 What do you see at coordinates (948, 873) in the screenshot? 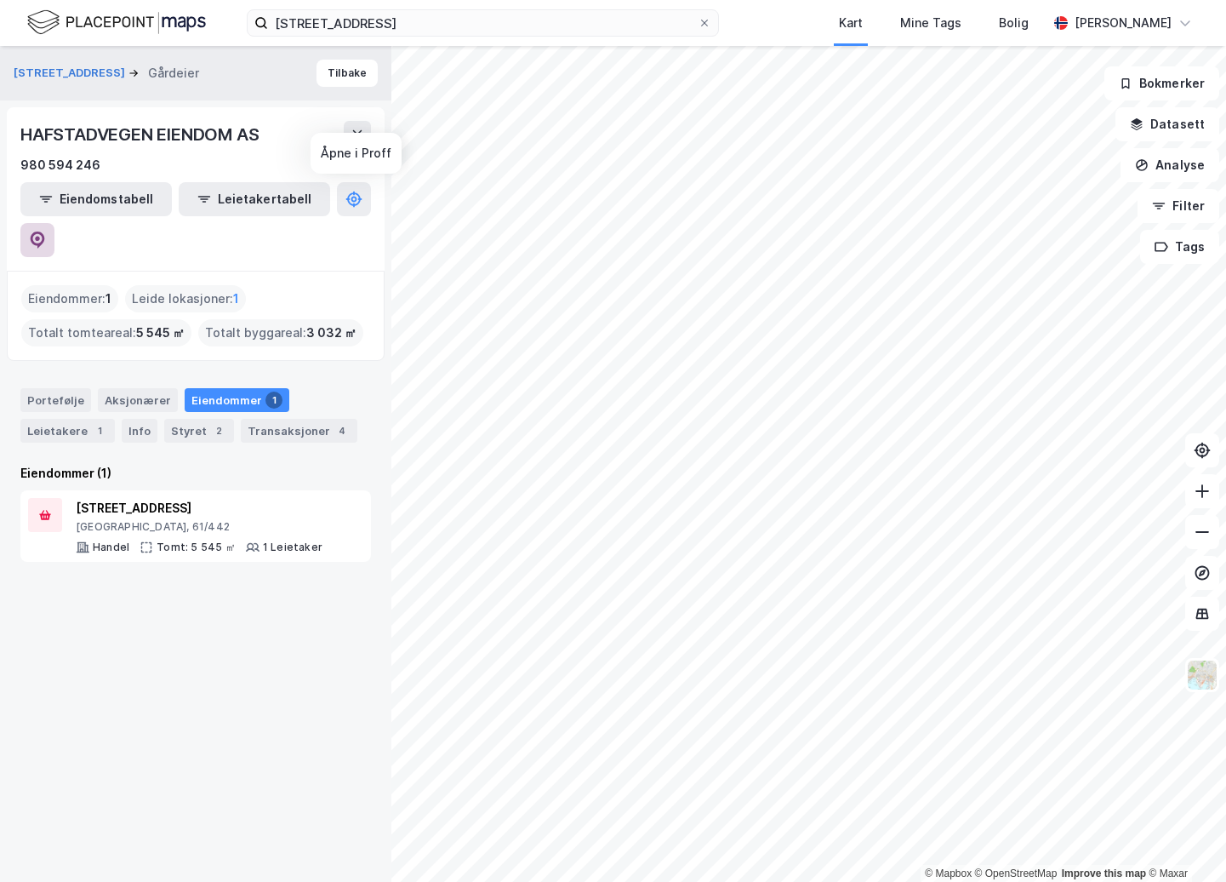
I see `a: Mapbox` at bounding box center [948, 873].